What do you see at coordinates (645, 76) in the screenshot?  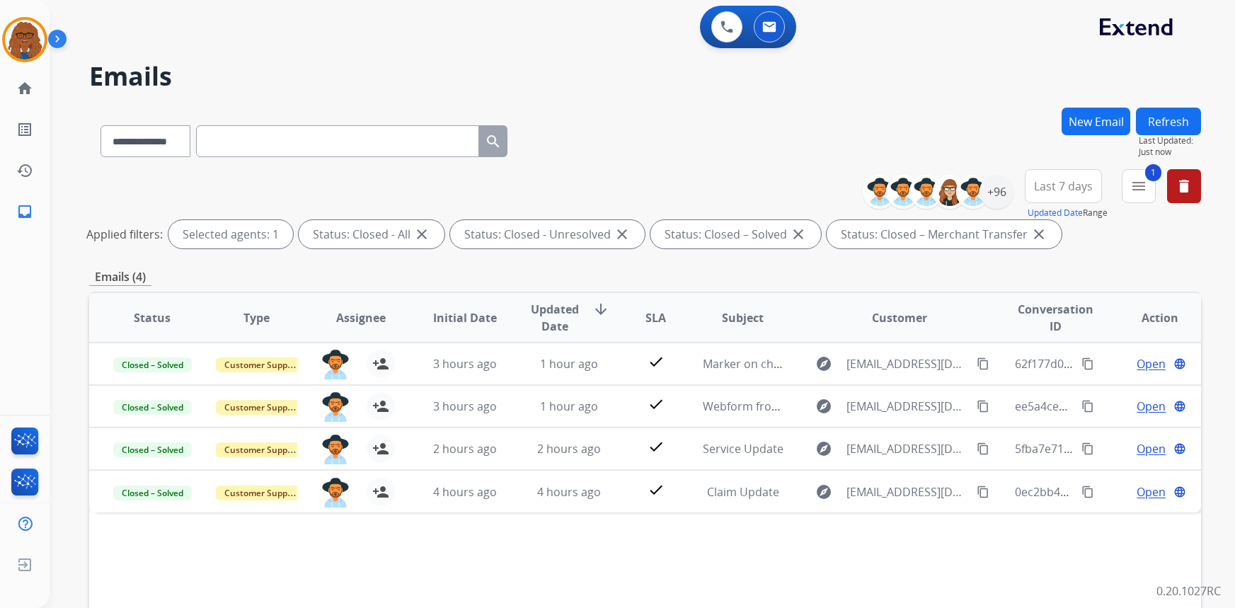 I see `h2: Emails` at bounding box center [645, 76].